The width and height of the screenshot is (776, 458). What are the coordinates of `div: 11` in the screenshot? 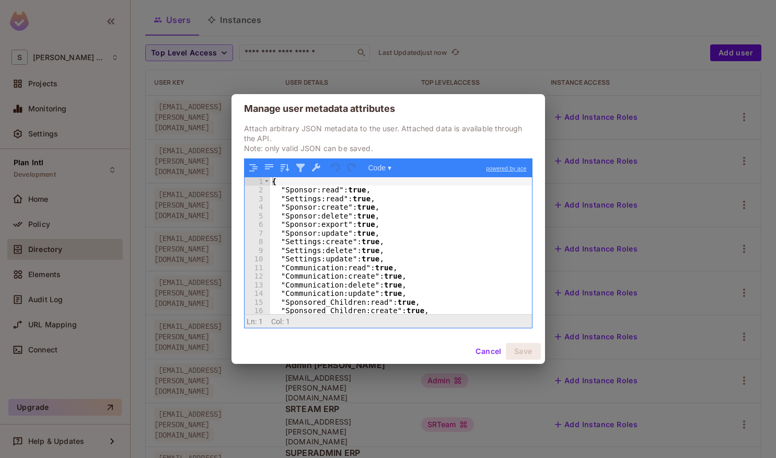 It's located at (257, 268).